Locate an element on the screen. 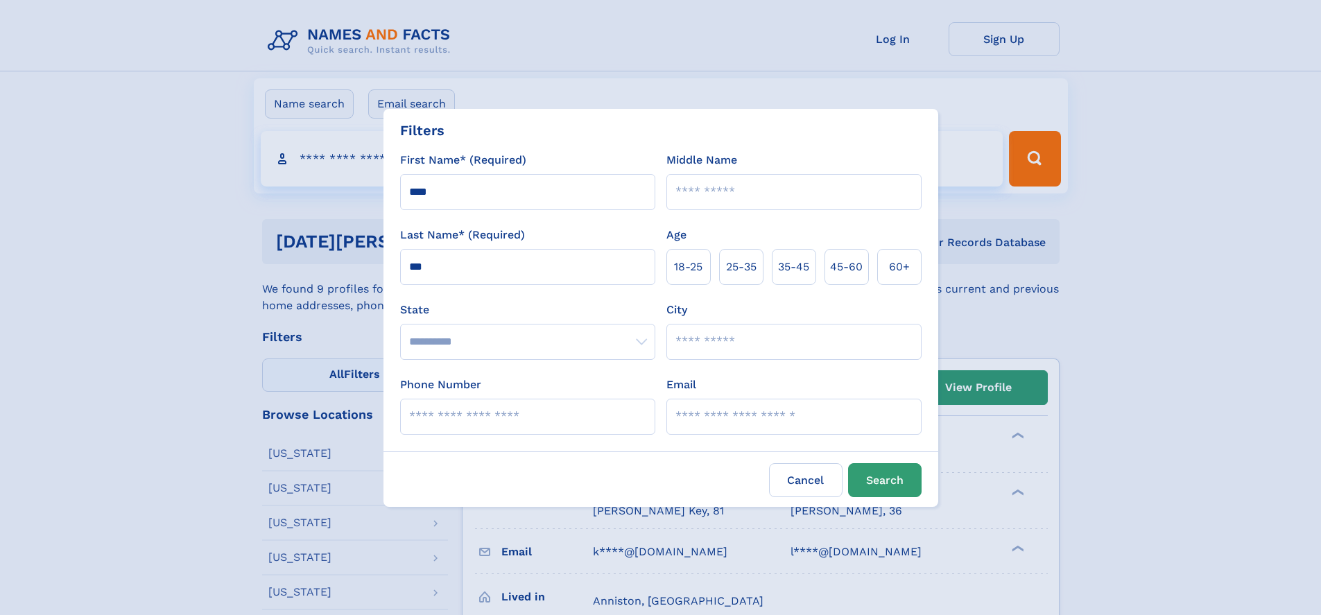  label: First Name* (Required) is located at coordinates (463, 160).